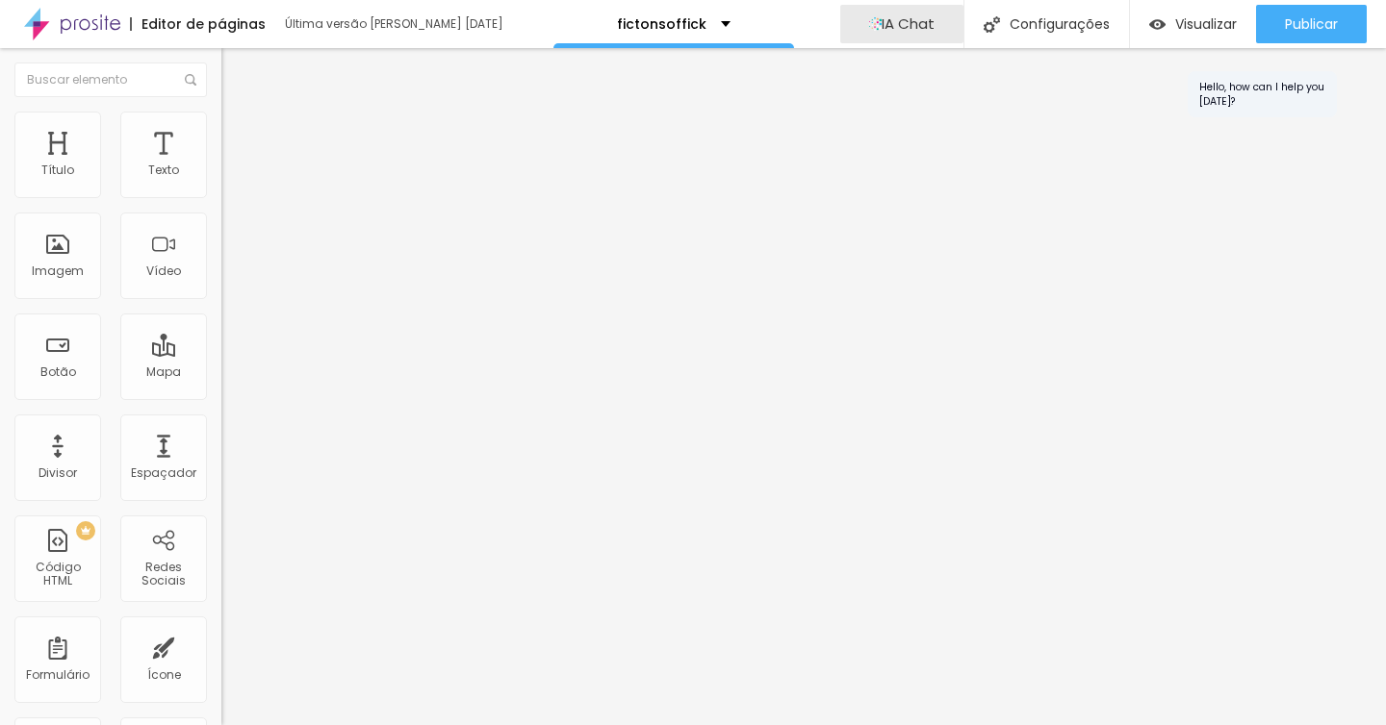  What do you see at coordinates (58, 675) in the screenshot?
I see `div: Formulário` at bounding box center [58, 675].